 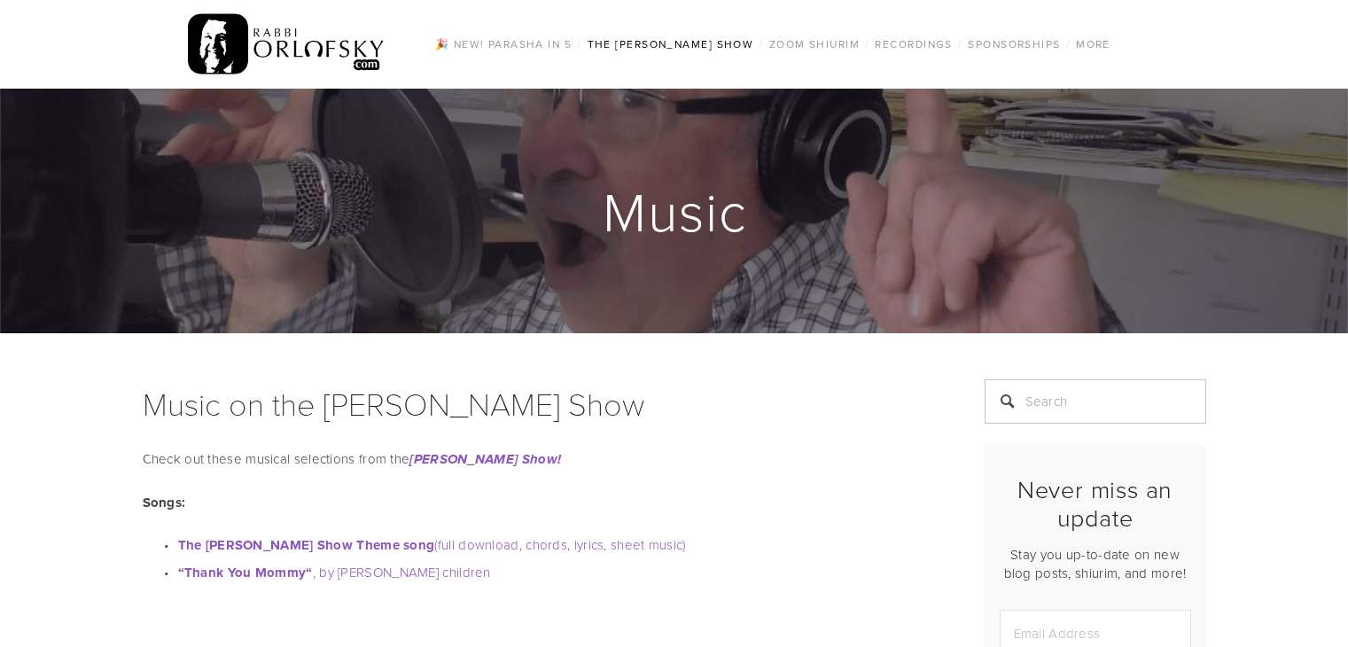 I want to click on strong: “Thank You Mommy“, so click(x=246, y=573).